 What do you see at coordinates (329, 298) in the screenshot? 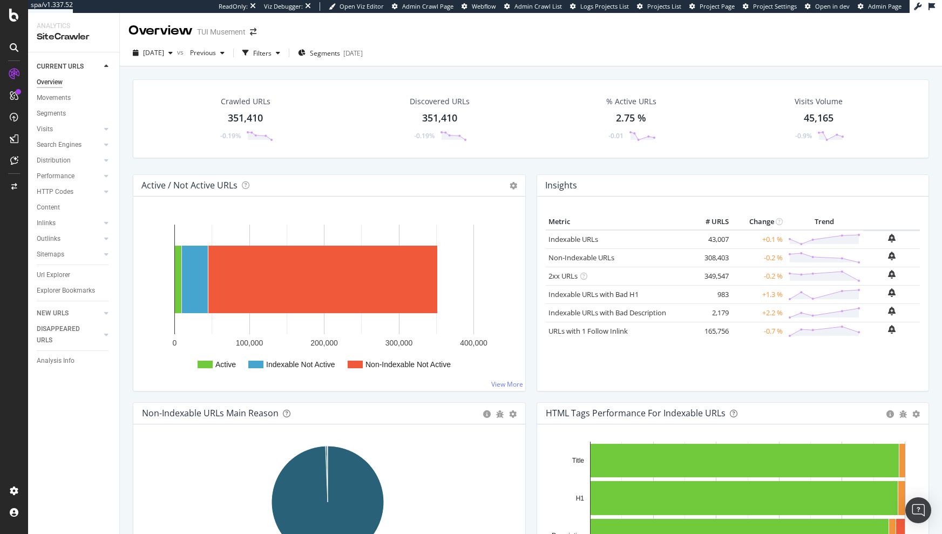
I see `svg: A chart.` at bounding box center [329, 298].